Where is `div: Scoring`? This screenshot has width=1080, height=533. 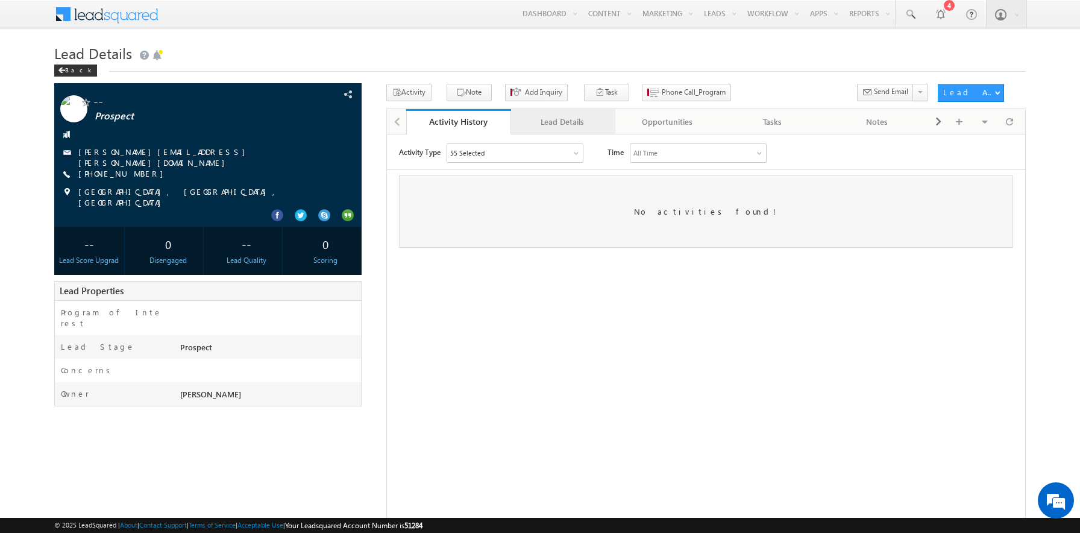 div: Scoring is located at coordinates (326, 260).